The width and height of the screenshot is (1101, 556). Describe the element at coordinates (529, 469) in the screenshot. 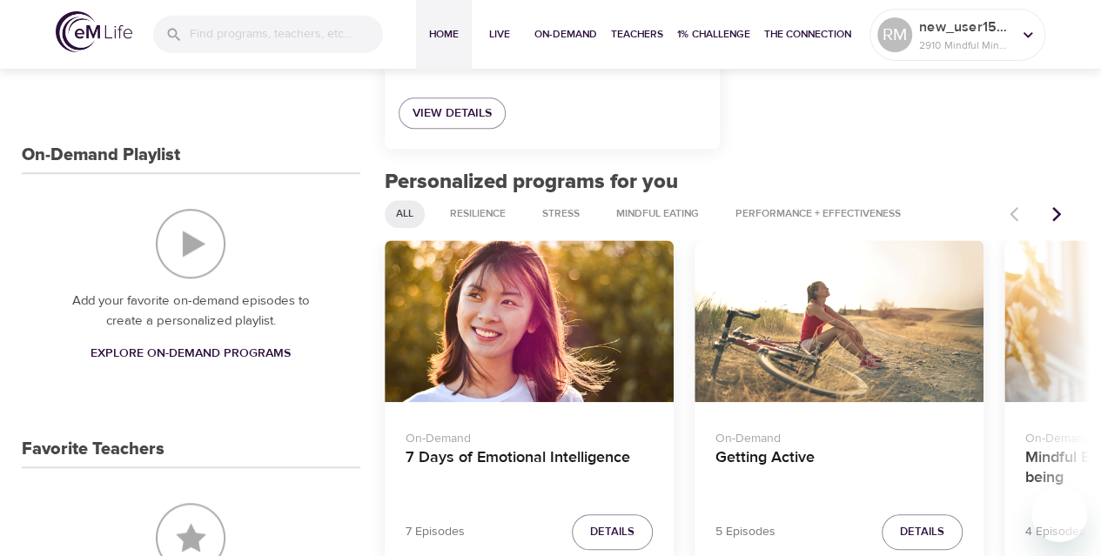

I see `h4: 7 Days of Emotional Intelligence` at that location.